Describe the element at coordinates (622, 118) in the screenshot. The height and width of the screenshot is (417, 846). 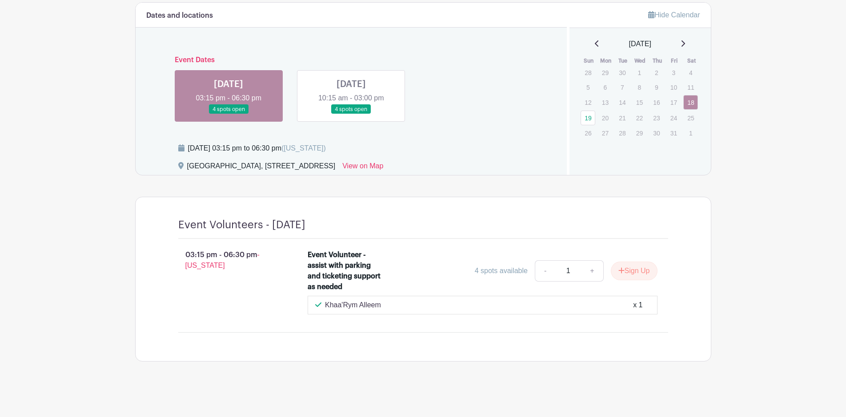
I see `p: 21` at that location.